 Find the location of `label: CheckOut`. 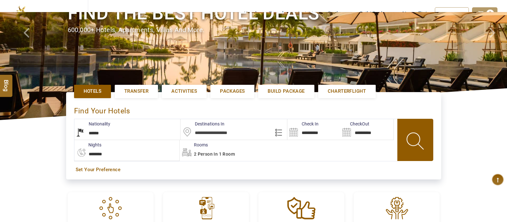

label: CheckOut is located at coordinates (355, 124).